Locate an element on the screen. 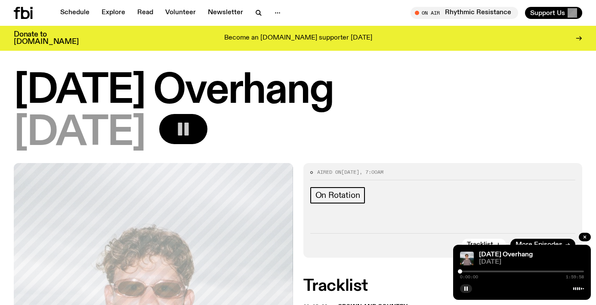  span: , 7:00am is located at coordinates (371, 172).